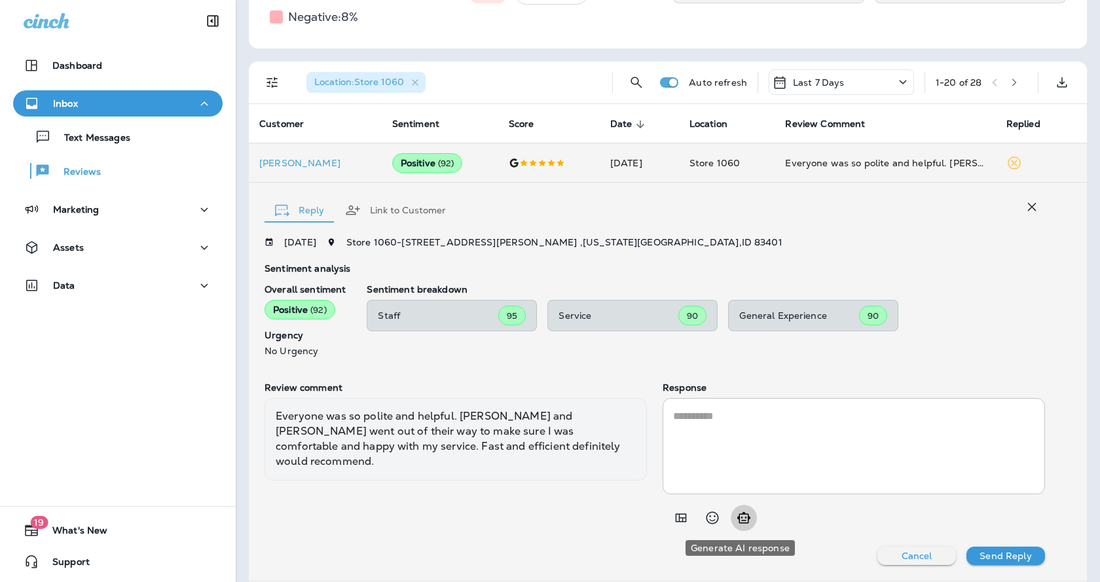 This screenshot has width=1100, height=582. Describe the element at coordinates (65, 103) in the screenshot. I see `p: Inbox` at that location.